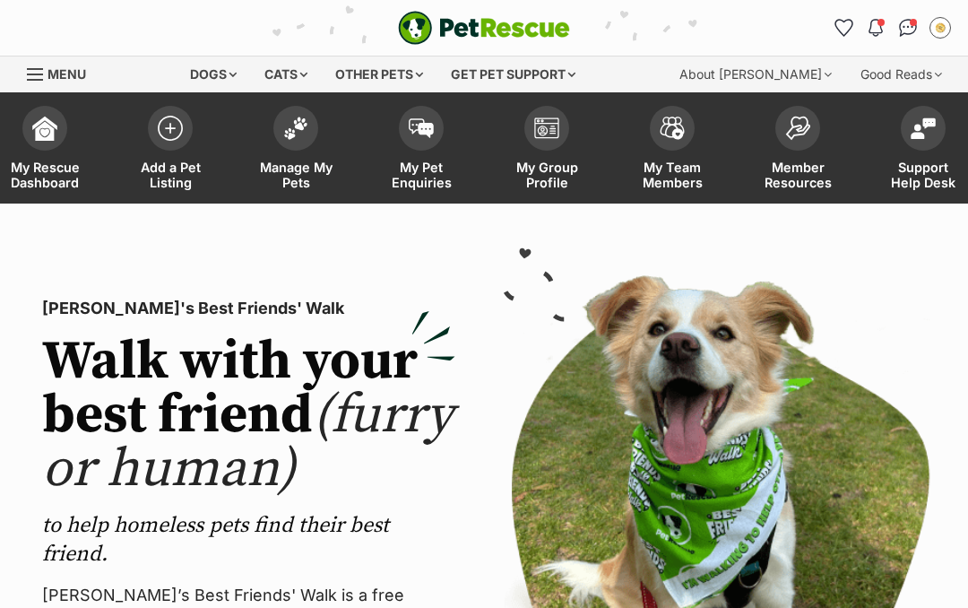 This screenshot has height=608, width=968. What do you see at coordinates (940, 28) in the screenshot?
I see `img: Peta McRae profile pic` at bounding box center [940, 28].